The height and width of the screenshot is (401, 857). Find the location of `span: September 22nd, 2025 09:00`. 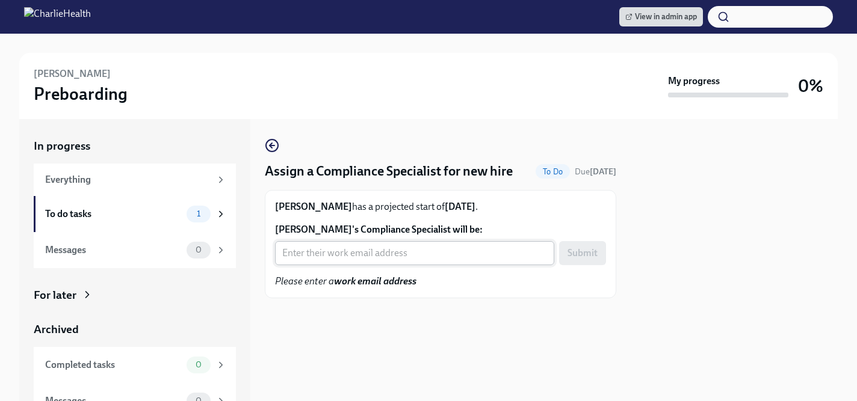

span: September 22nd, 2025 09:00 is located at coordinates (595, 171).